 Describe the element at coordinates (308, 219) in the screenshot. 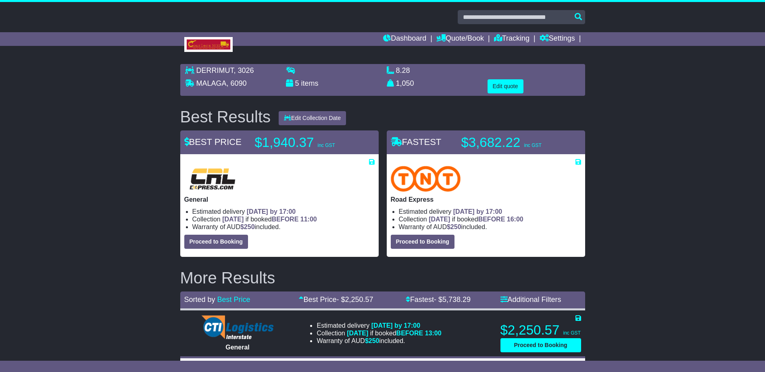

I see `span: 11:00` at that location.